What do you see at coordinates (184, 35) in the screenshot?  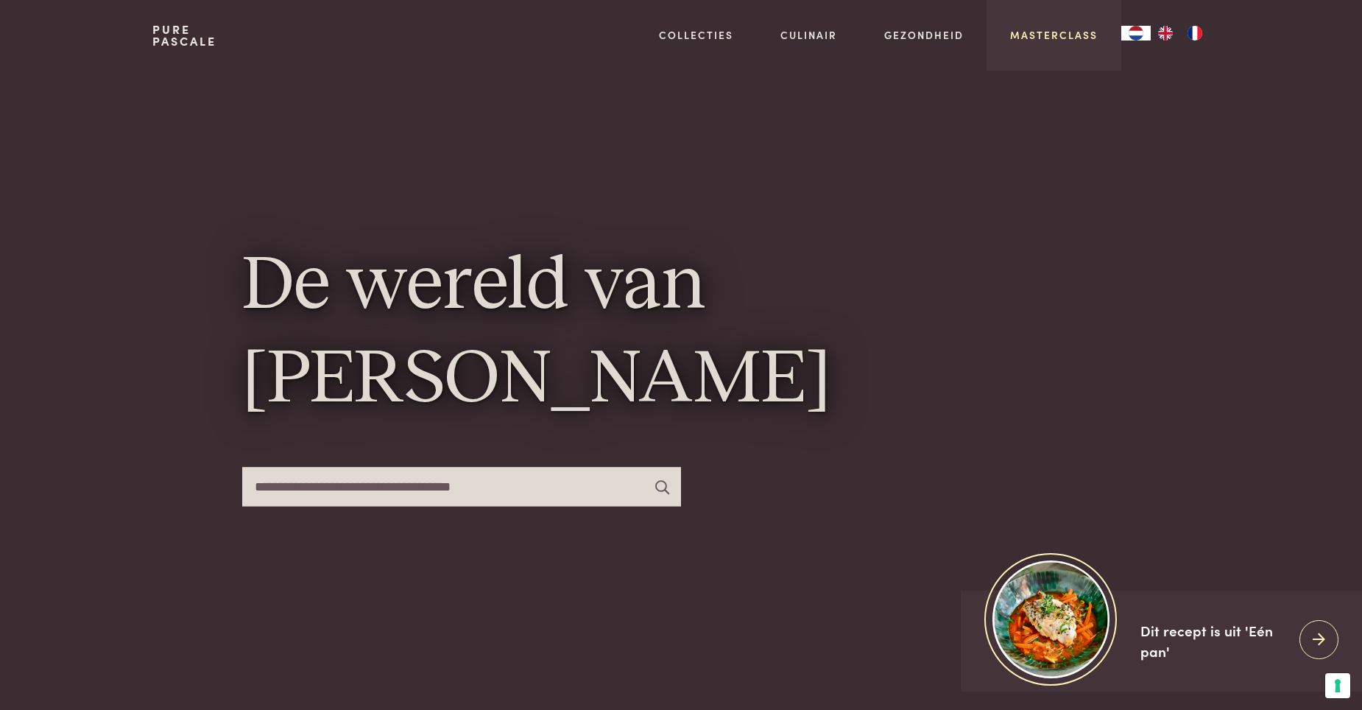 I see `a: PurePascale` at bounding box center [184, 35].